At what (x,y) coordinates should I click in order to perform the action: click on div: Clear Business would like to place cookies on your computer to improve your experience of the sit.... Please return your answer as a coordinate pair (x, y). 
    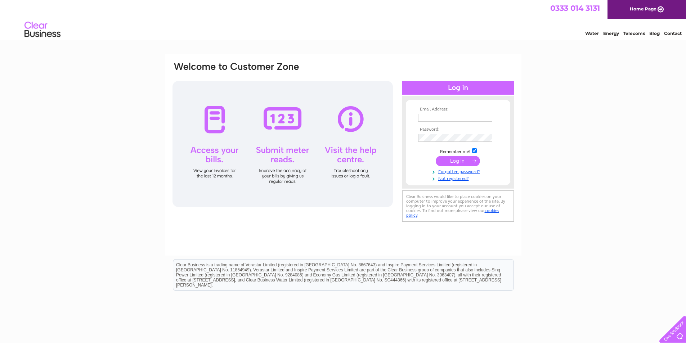
    Looking at the image, I should click on (458, 206).